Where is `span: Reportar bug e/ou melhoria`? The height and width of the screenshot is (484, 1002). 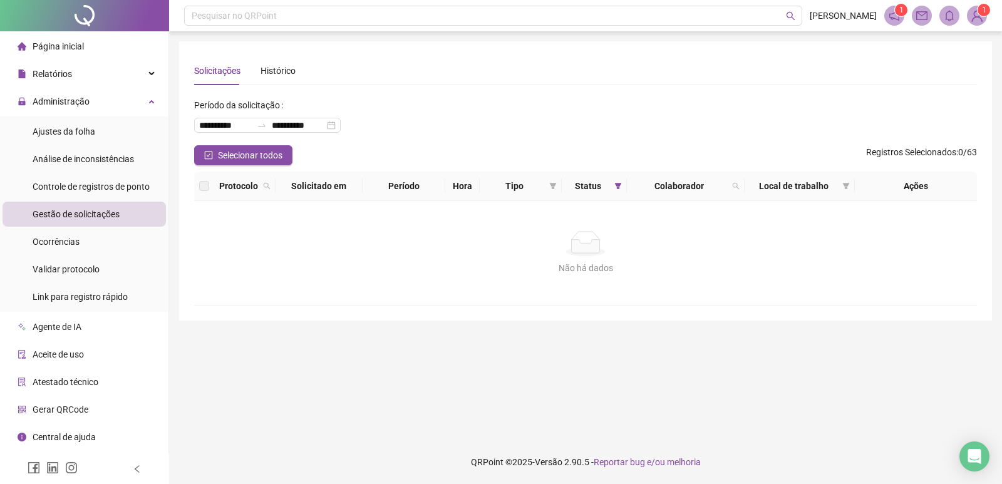
span: Reportar bug e/ou melhoria is located at coordinates (647, 462).